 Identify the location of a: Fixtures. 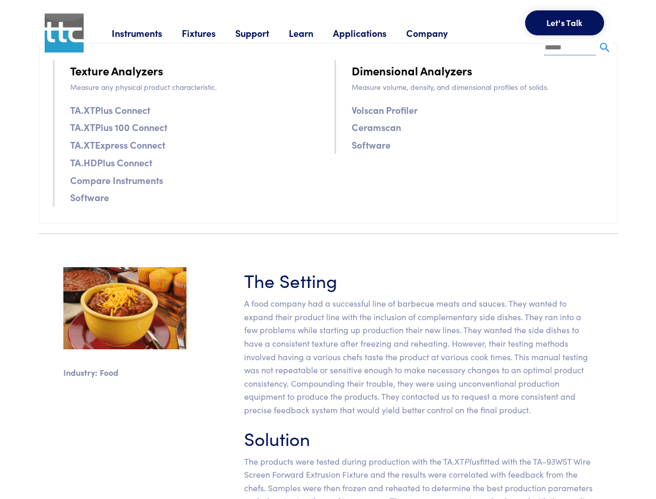
(208, 33).